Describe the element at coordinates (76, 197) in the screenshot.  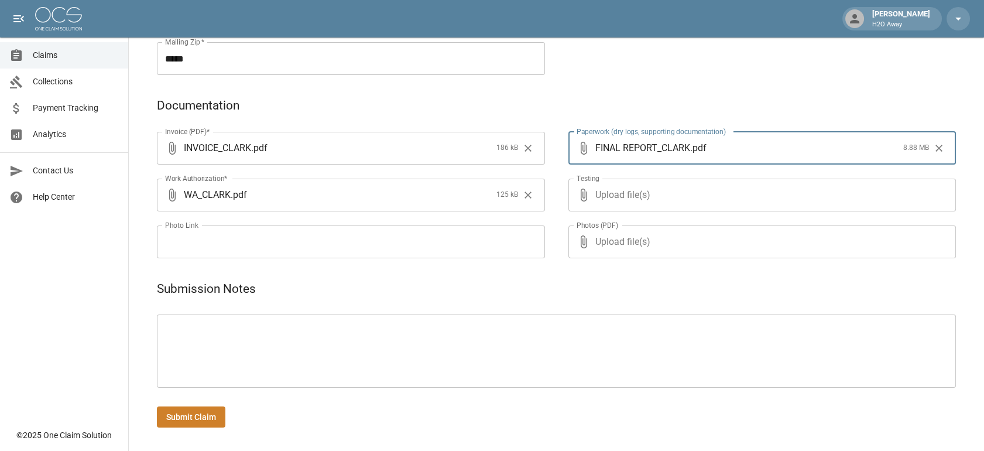
I see `span: Help Center` at that location.